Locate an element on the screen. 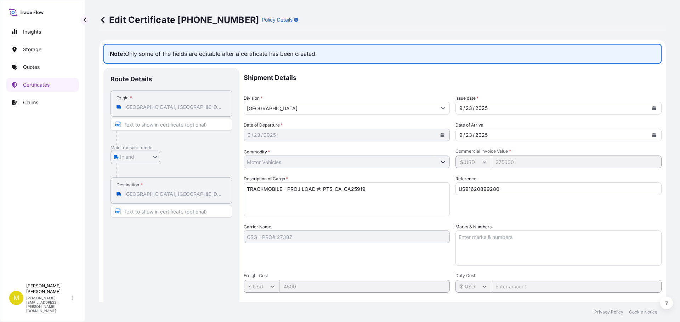 This screenshot has height=322, width=680. input: Enter name is located at coordinates (346, 237).